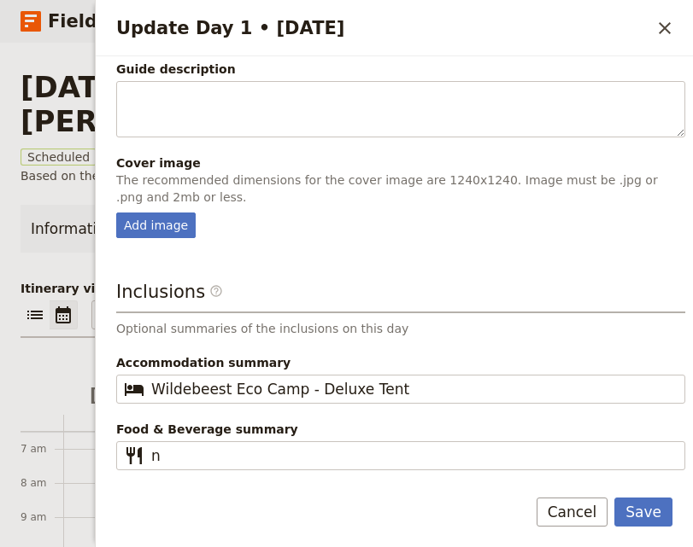  What do you see at coordinates (572, 512) in the screenshot?
I see `button: Cancel` at bounding box center [572, 512].